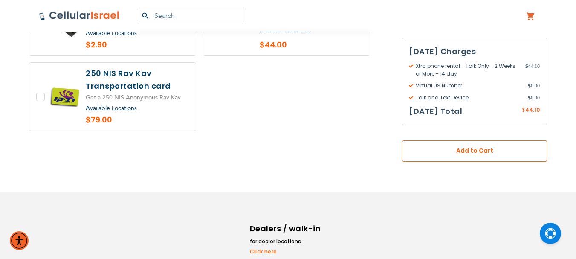 This screenshot has height=259, width=576. I want to click on span: Virtual US Number, so click(469, 85).